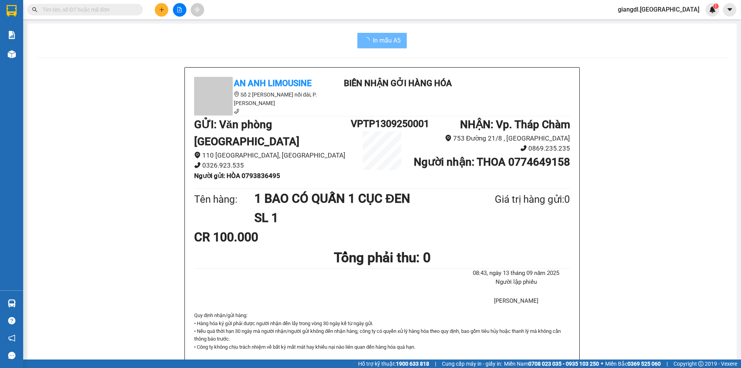 This screenshot has height=368, width=741. What do you see at coordinates (382, 41) in the screenshot?
I see `button: In mẫu A5` at bounding box center [382, 41].